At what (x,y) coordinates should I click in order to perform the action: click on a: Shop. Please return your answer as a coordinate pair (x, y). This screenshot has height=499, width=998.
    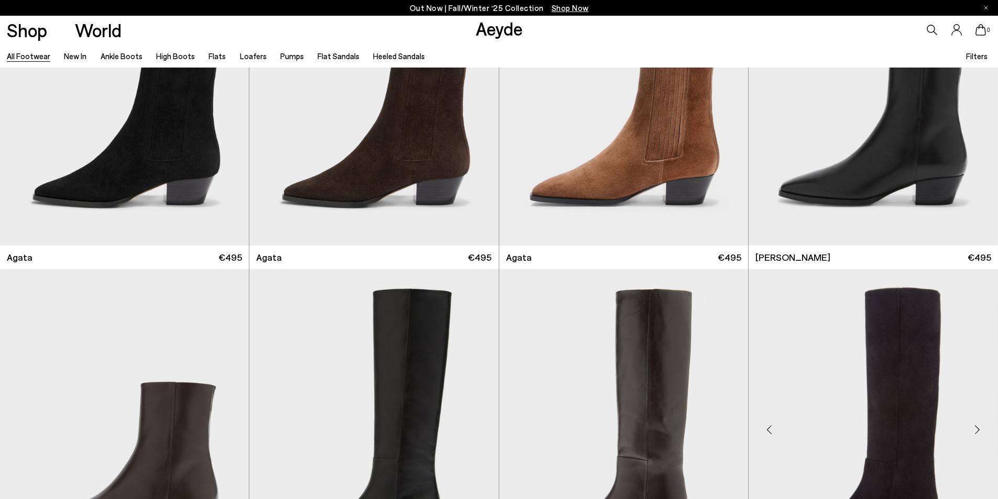
    Looking at the image, I should click on (27, 30).